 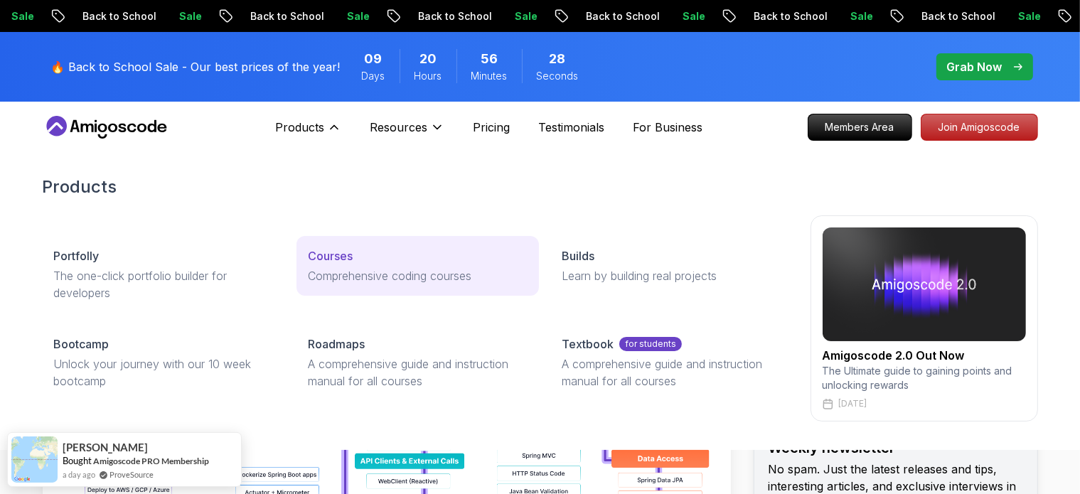 What do you see at coordinates (541, 187) in the screenshot?
I see `h2: Products` at bounding box center [541, 187].